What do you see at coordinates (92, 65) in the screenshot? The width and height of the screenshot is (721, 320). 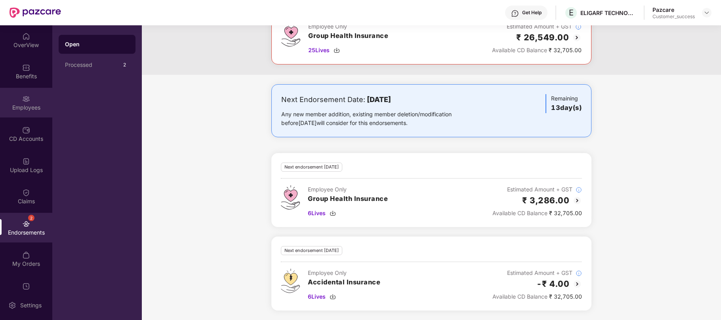 I see `div: Processed` at bounding box center [92, 65].